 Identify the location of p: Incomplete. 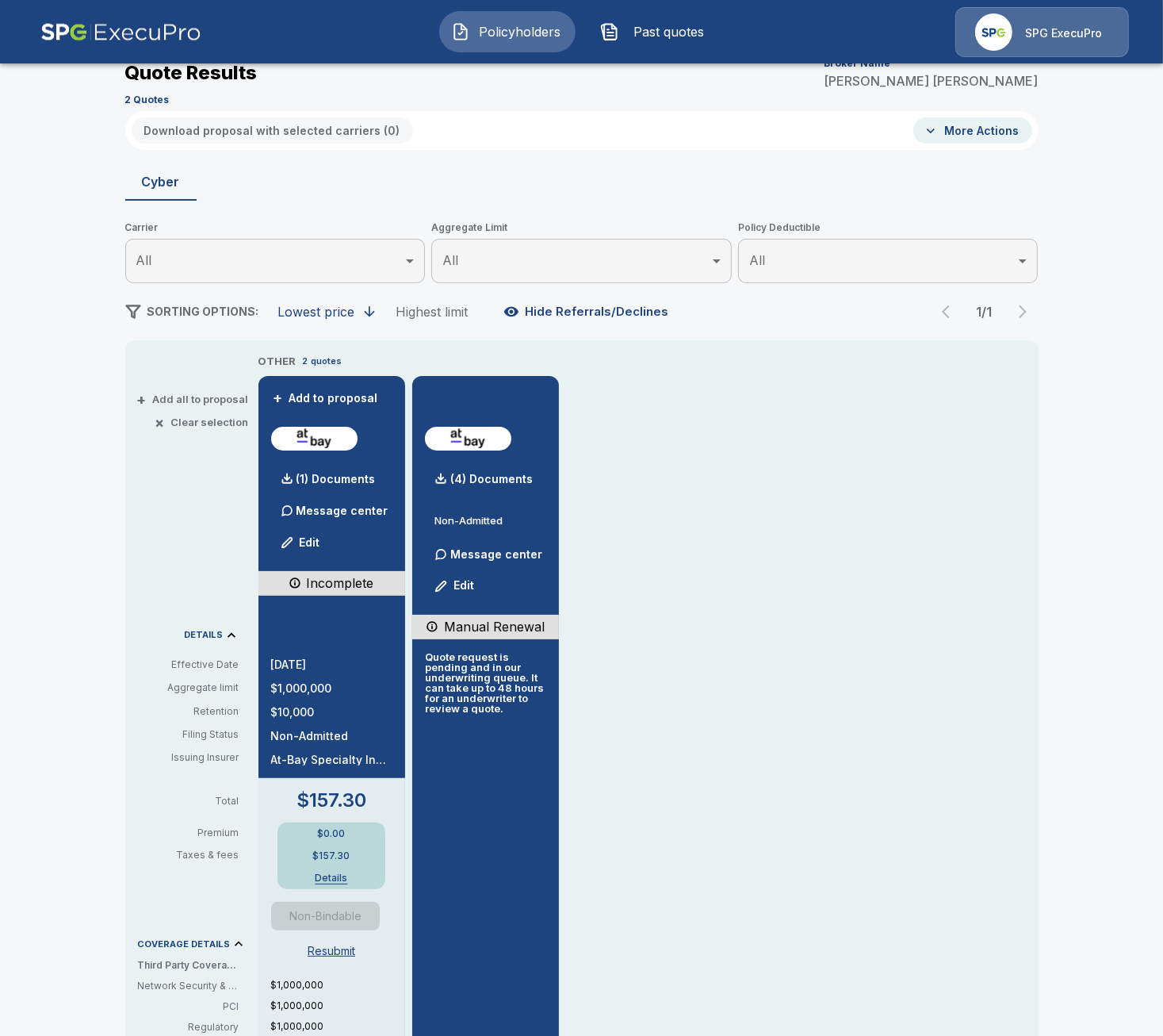
(340, 583).